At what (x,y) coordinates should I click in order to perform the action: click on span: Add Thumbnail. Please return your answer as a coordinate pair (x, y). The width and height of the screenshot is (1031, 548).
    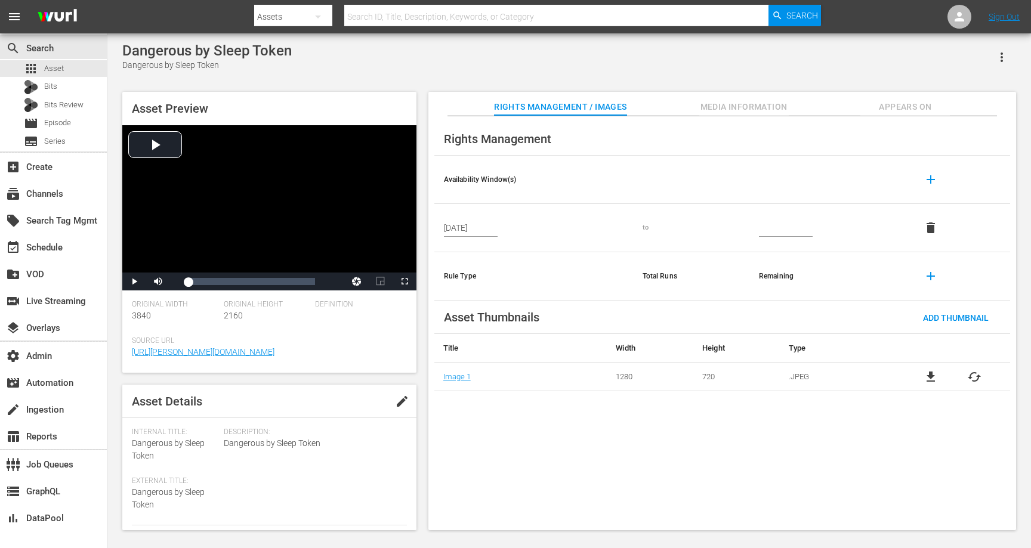
    Looking at the image, I should click on (956, 318).